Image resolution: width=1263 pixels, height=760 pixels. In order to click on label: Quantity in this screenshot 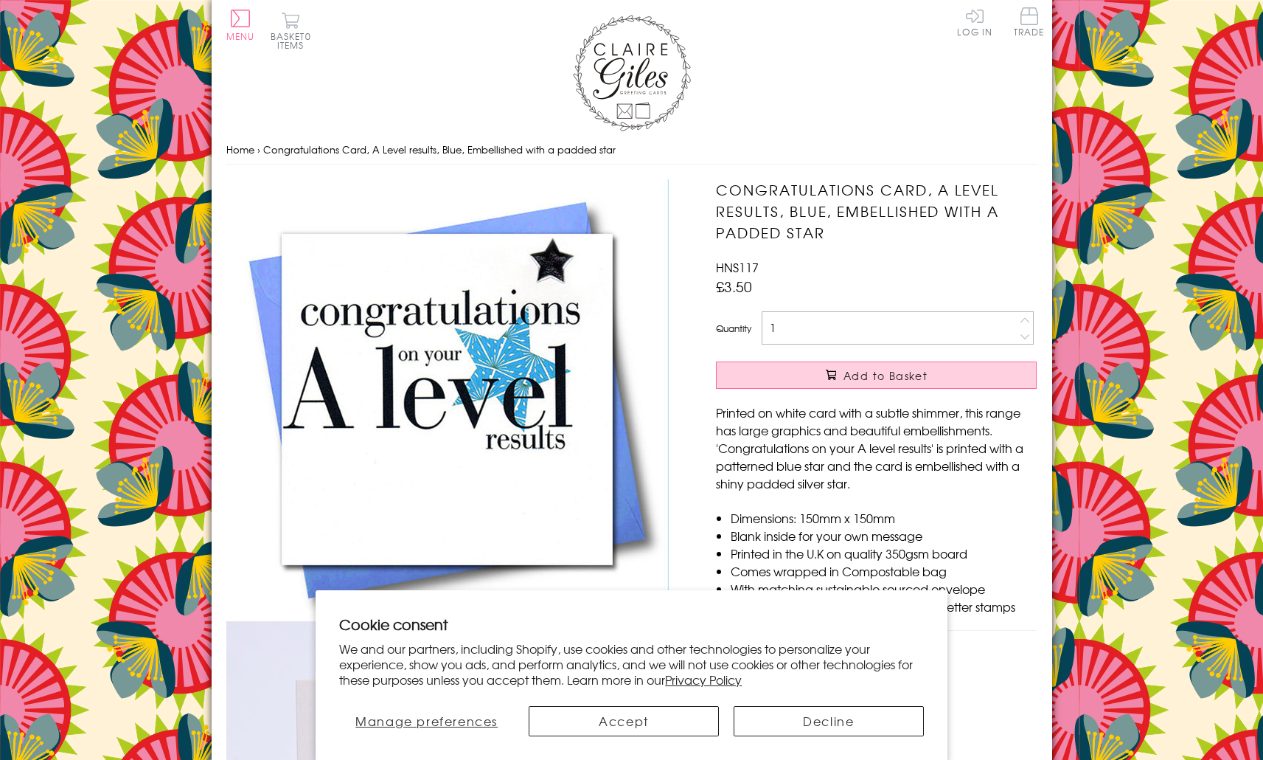, I will do `click(734, 328)`.